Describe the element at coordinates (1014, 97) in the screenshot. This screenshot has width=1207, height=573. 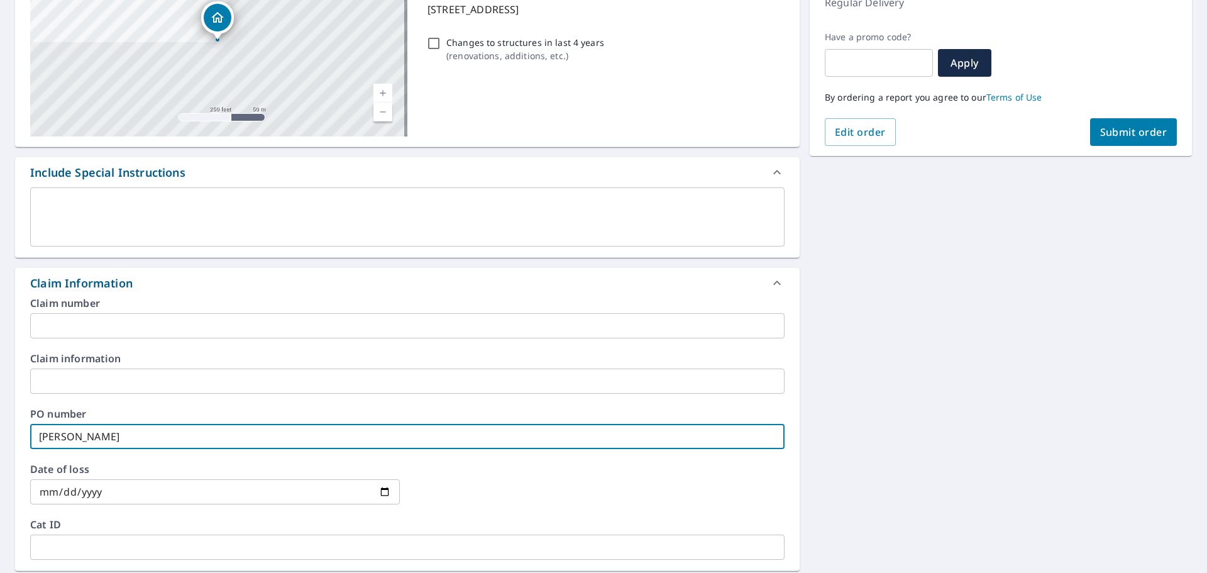
I see `a: Terms of Use` at that location.